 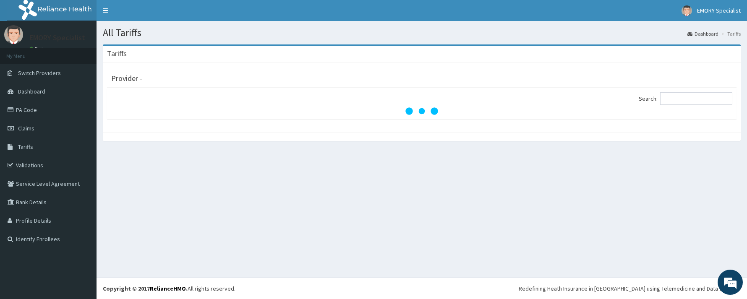 I want to click on input: Search:, so click(x=696, y=99).